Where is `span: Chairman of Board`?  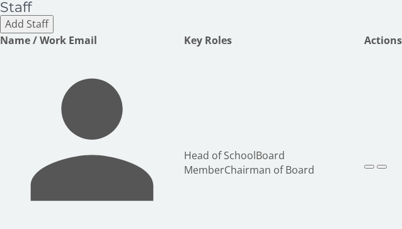
span: Chairman of Board is located at coordinates (269, 170).